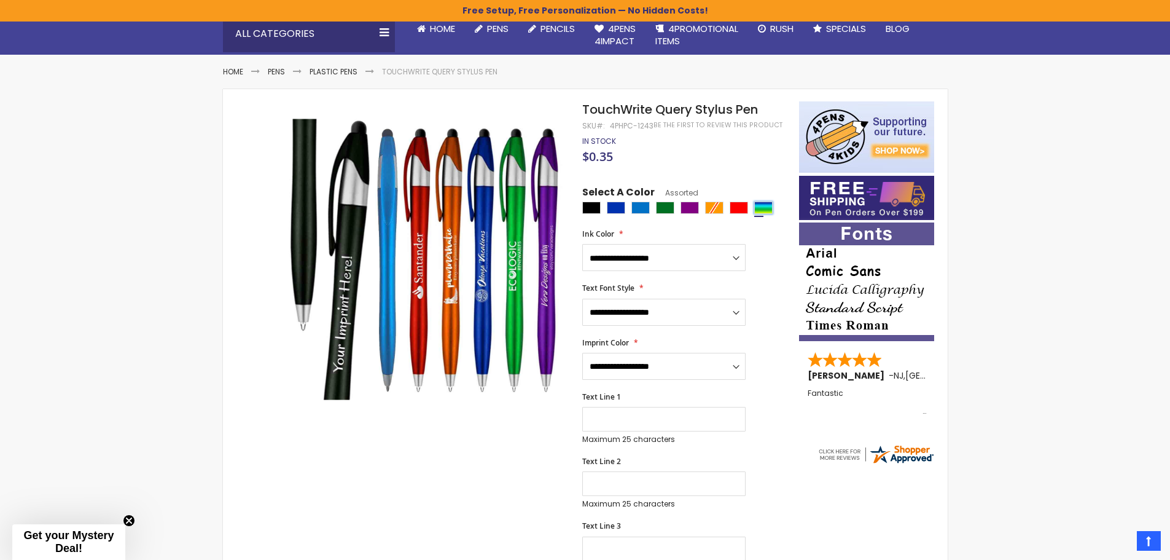 The width and height of the screenshot is (1170, 560). I want to click on a: Pencils, so click(552, 29).